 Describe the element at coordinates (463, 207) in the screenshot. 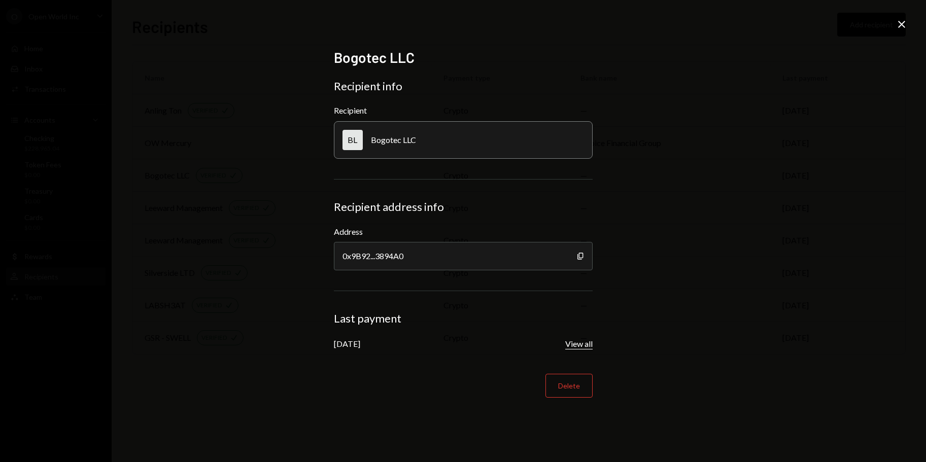

I see `div: Recipient address info` at that location.